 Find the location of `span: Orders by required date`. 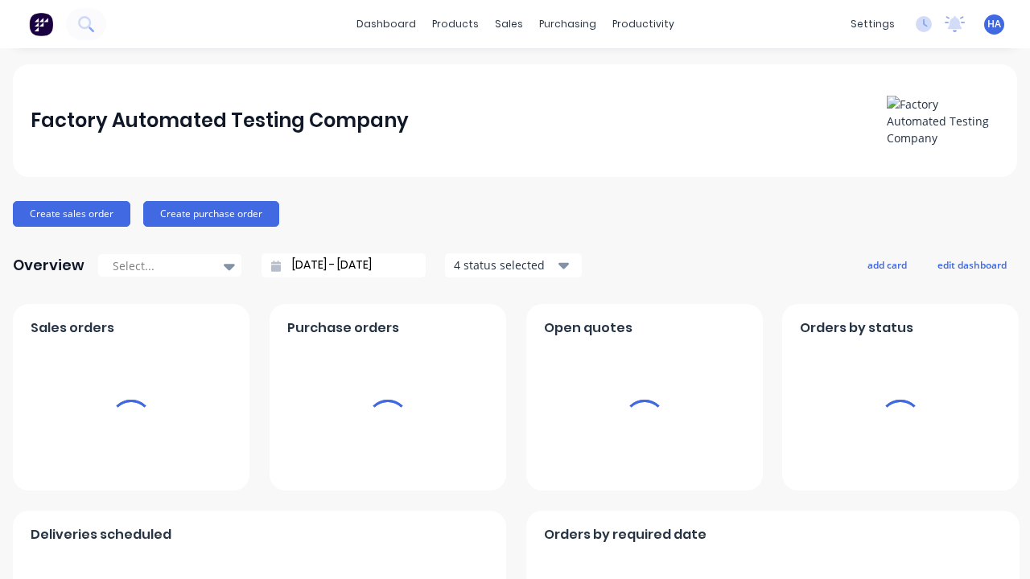

span: Orders by required date is located at coordinates (625, 535).